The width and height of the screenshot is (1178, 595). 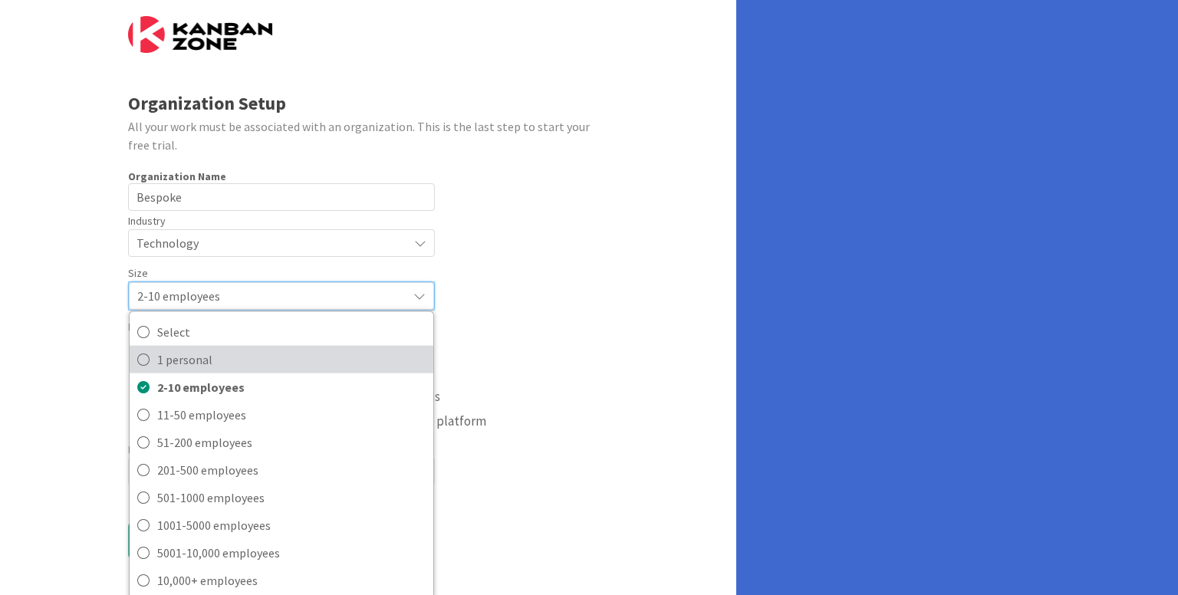 What do you see at coordinates (205, 541) in the screenshot?
I see `button: Create Organization` at bounding box center [205, 541].